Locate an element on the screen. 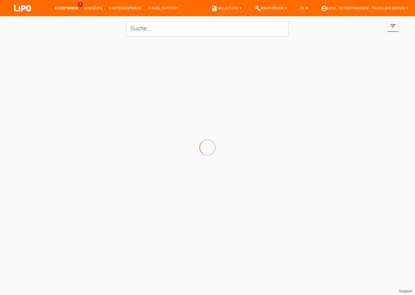  a: Support is located at coordinates (406, 291).